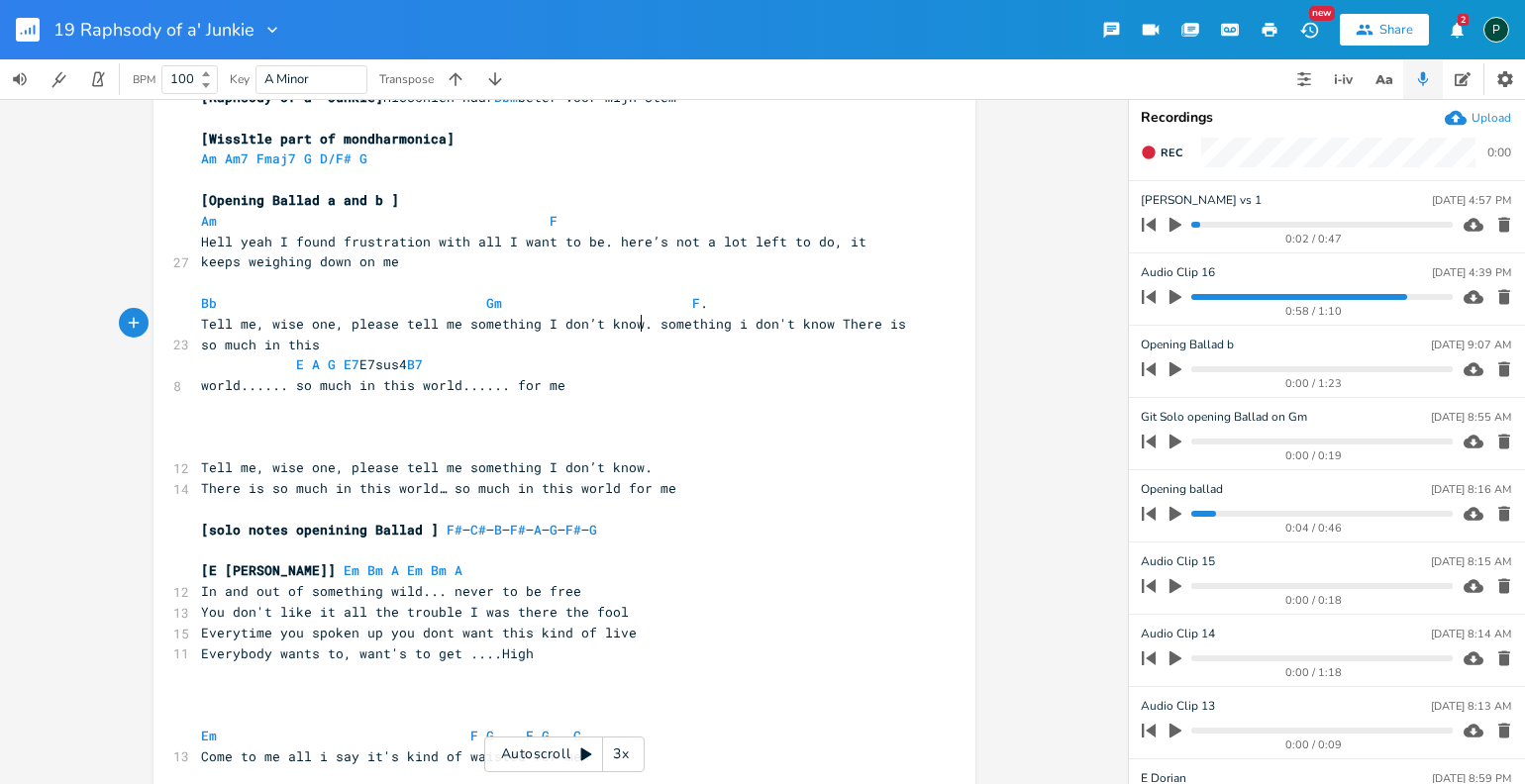 The width and height of the screenshot is (1525, 784). What do you see at coordinates (144, 79) in the screenshot?
I see `div: BPM` at bounding box center [144, 79].